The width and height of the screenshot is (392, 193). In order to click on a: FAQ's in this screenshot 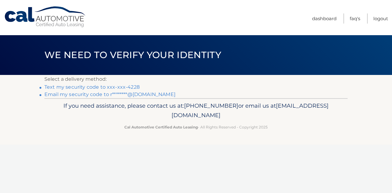, I will do `click(355, 18)`.